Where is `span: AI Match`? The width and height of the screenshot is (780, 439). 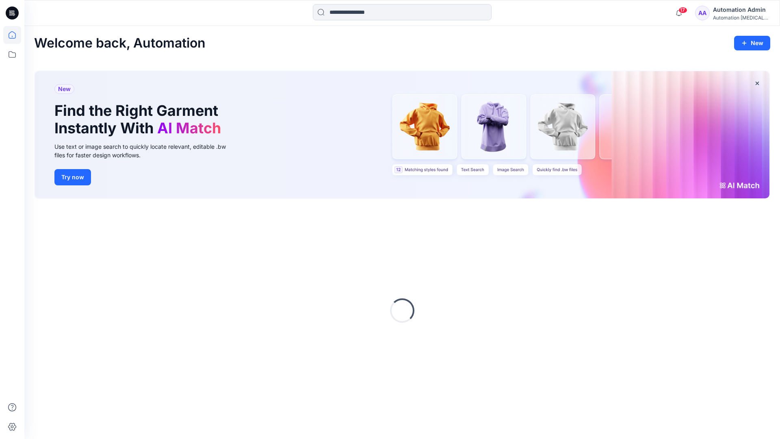
span: AI Match is located at coordinates (189, 128).